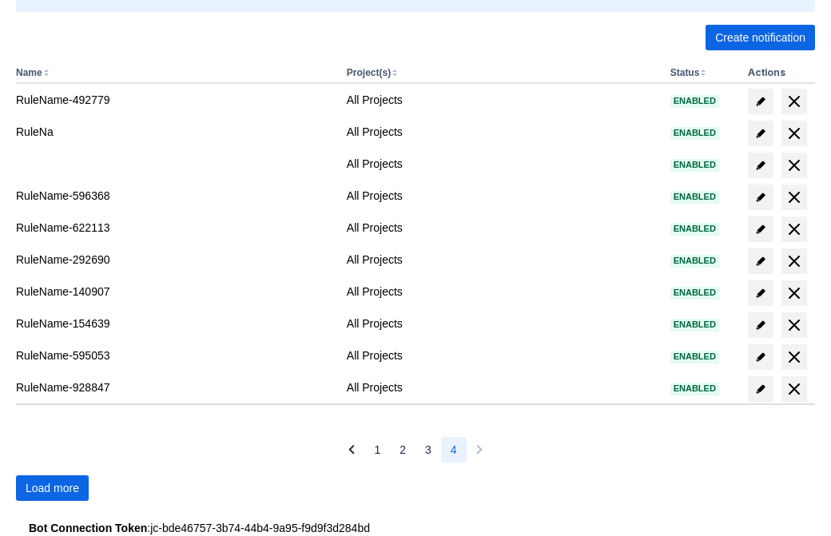 Image resolution: width=831 pixels, height=536 pixels. What do you see at coordinates (760, 38) in the screenshot?
I see `button: Create notification` at bounding box center [760, 38].